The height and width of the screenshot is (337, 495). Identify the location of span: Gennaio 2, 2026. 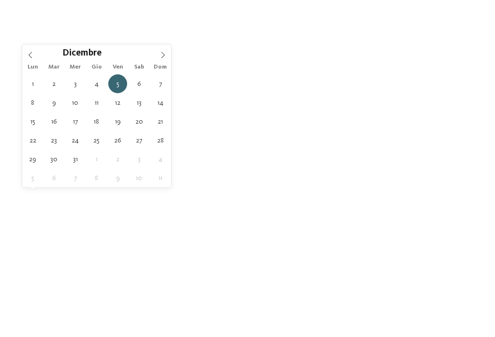
(117, 159).